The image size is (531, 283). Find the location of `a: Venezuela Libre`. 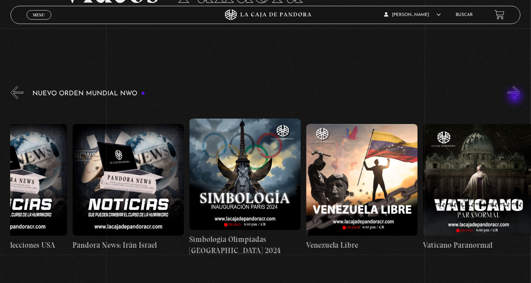

a: Venezuela Libre is located at coordinates (362, 187).